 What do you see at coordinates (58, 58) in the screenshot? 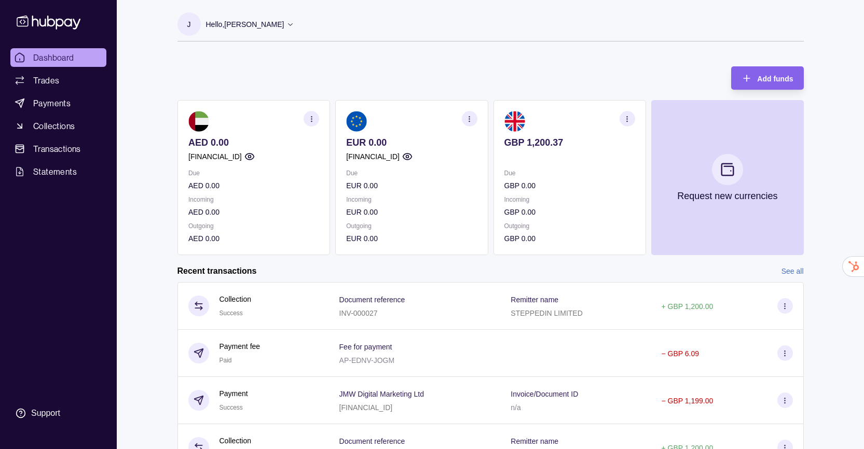
I see `a: Dashboard` at bounding box center [58, 58].